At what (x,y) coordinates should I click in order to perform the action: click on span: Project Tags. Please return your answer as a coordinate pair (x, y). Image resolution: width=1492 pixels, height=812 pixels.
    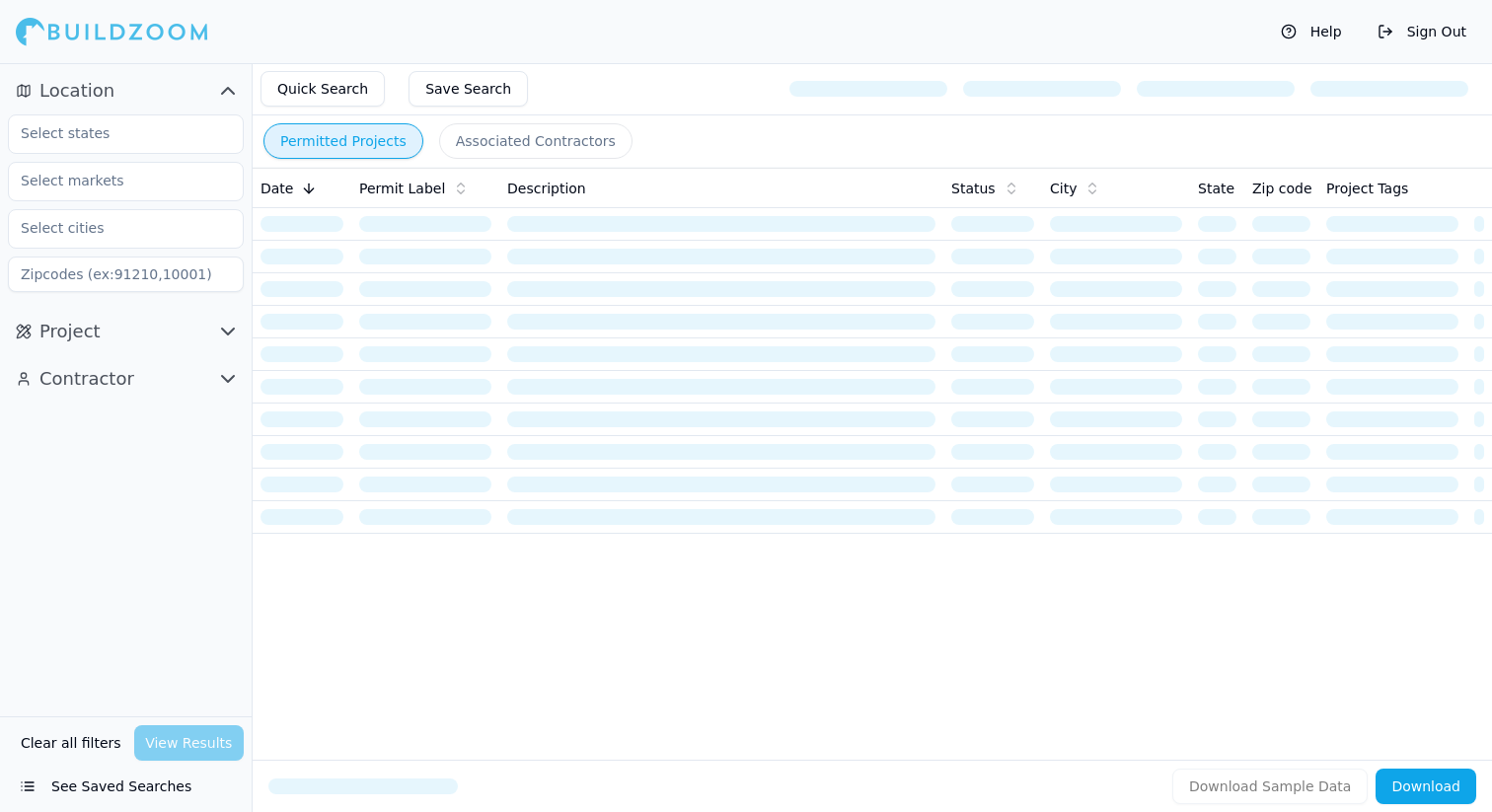
    Looking at the image, I should click on (1366, 188).